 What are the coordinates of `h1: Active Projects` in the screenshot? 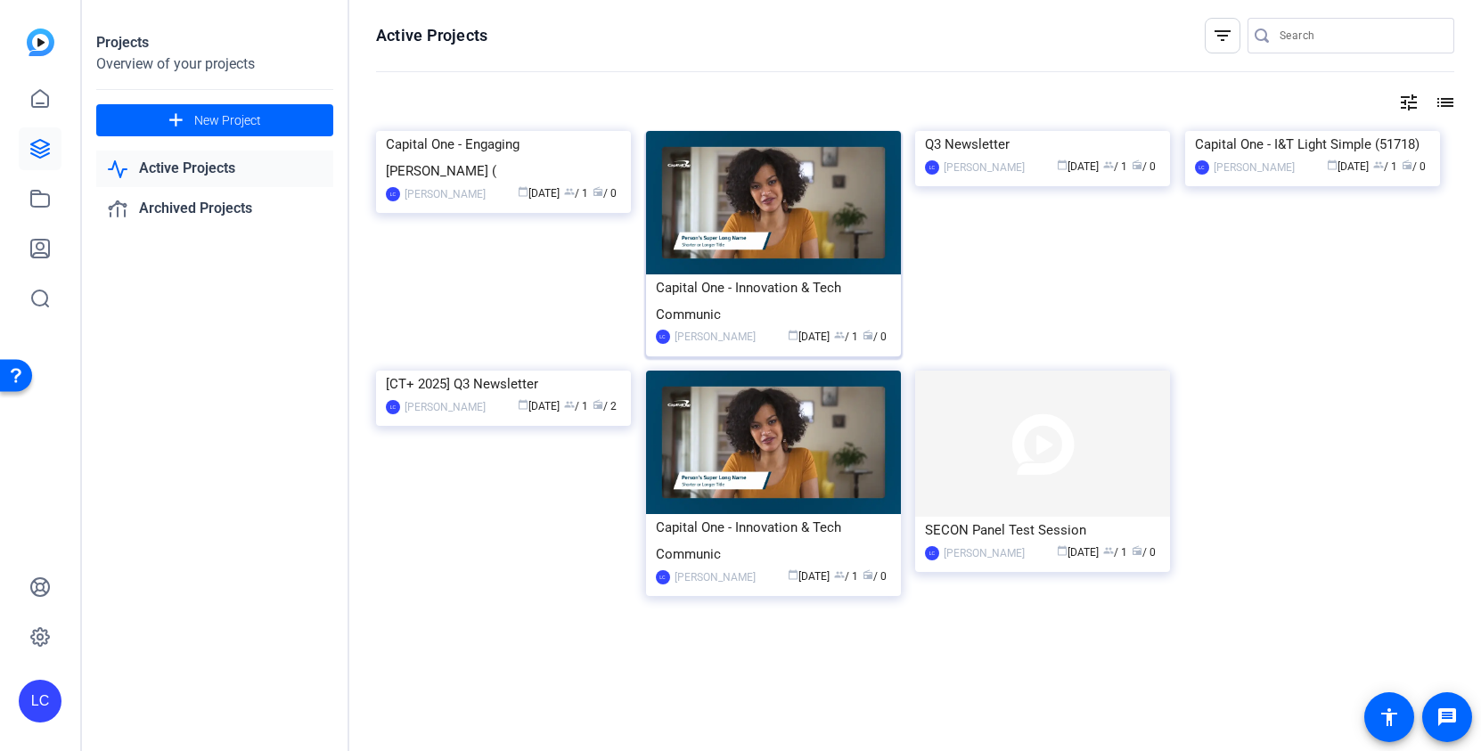 It's located at (431, 36).